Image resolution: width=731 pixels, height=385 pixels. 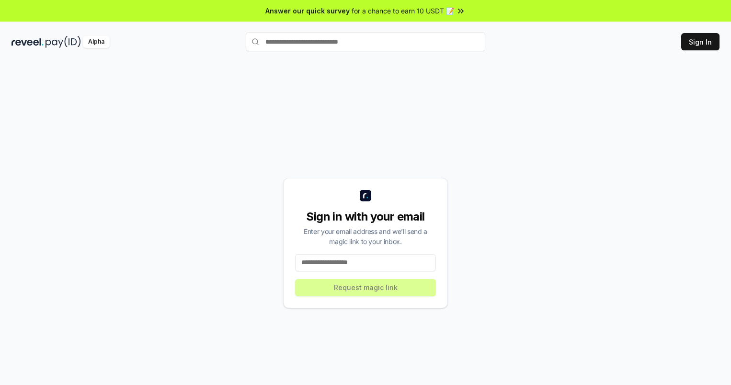 What do you see at coordinates (96, 42) in the screenshot?
I see `div: Alpha` at bounding box center [96, 42].